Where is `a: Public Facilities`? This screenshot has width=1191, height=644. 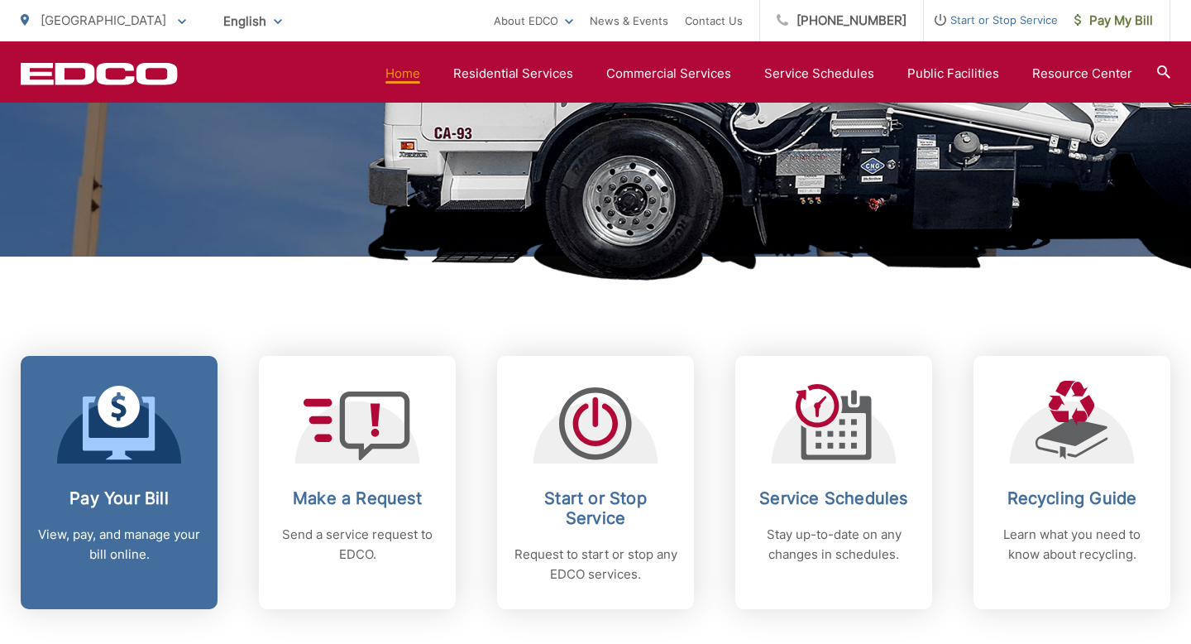 a: Public Facilities is located at coordinates (953, 74).